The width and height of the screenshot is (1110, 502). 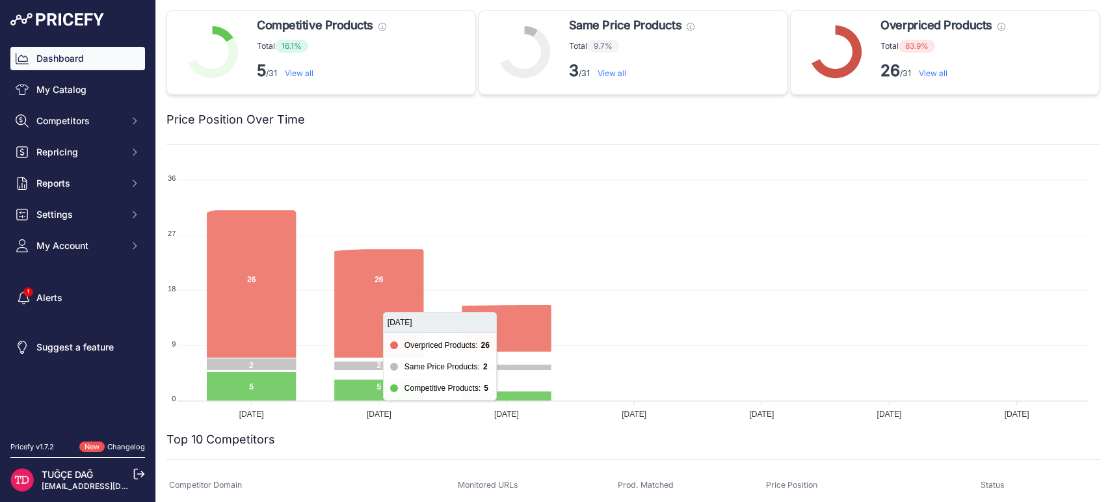 What do you see at coordinates (992, 484) in the screenshot?
I see `span: Status` at bounding box center [992, 484].